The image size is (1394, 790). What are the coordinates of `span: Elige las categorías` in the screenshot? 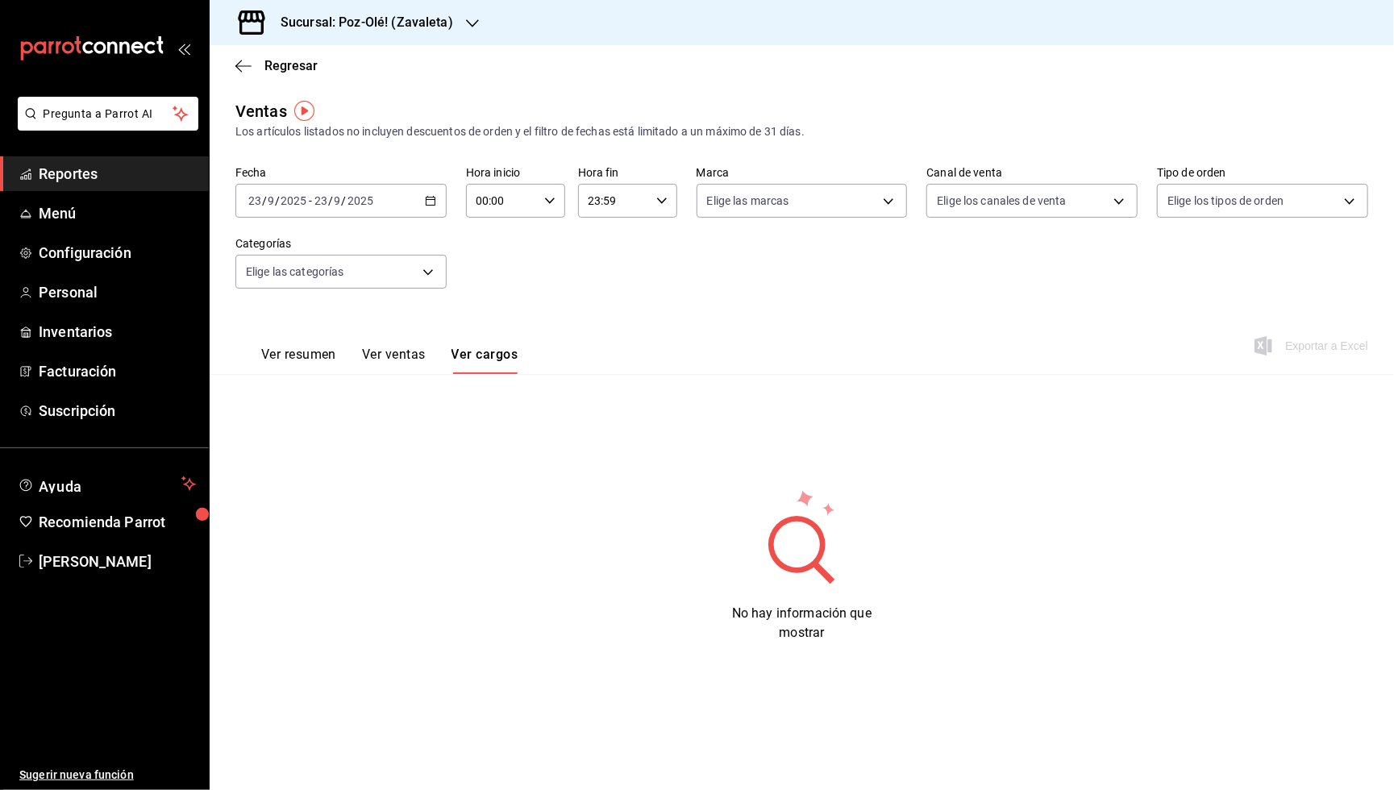 It's located at (295, 272).